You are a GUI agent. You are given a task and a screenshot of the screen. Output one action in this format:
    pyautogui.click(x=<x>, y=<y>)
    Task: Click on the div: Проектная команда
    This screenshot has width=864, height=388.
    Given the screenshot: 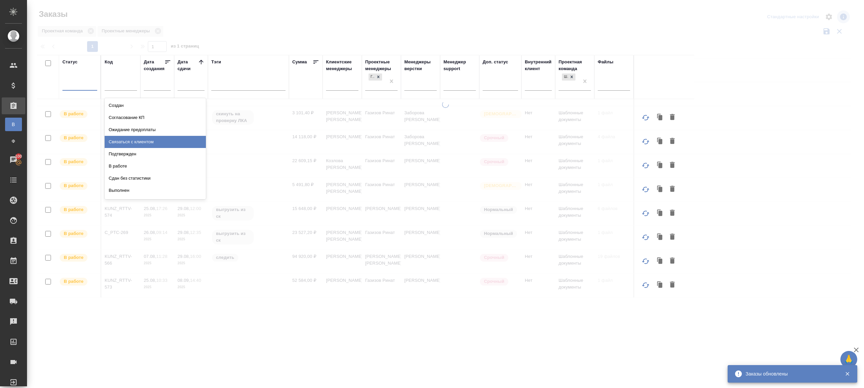 What is the action you would take?
    pyautogui.click(x=575, y=65)
    